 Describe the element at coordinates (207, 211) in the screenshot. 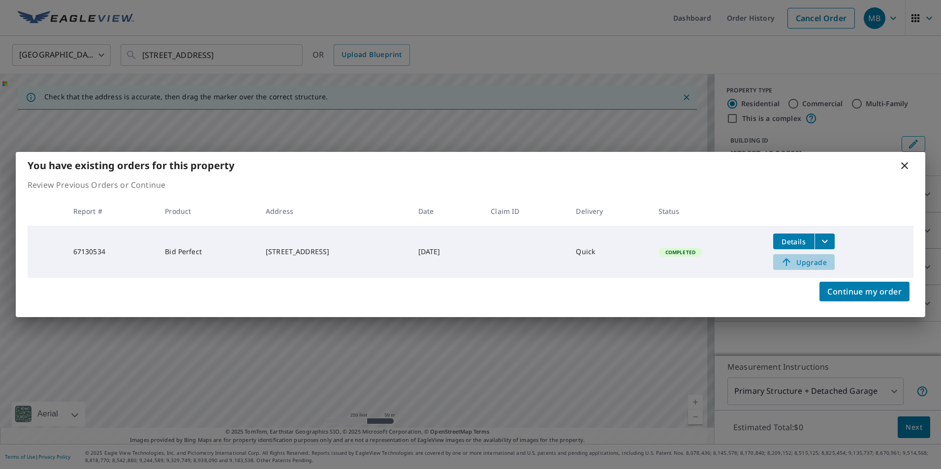

I see `th: Product` at that location.